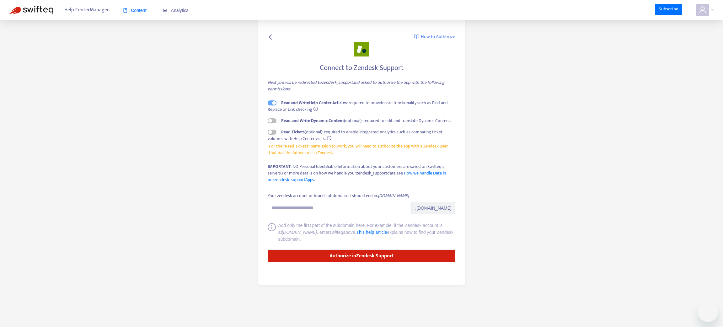 This screenshot has width=723, height=327. Describe the element at coordinates (338, 196) in the screenshot. I see `div: Your zendesk account or brand subdomain. It should end in` at that location.